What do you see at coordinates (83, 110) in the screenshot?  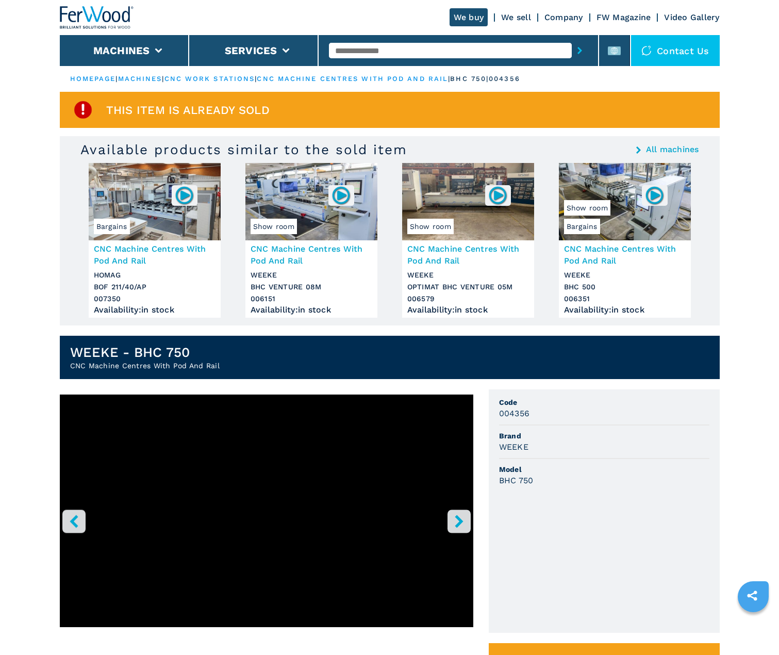 I see `img: SoldProduct` at bounding box center [83, 110].